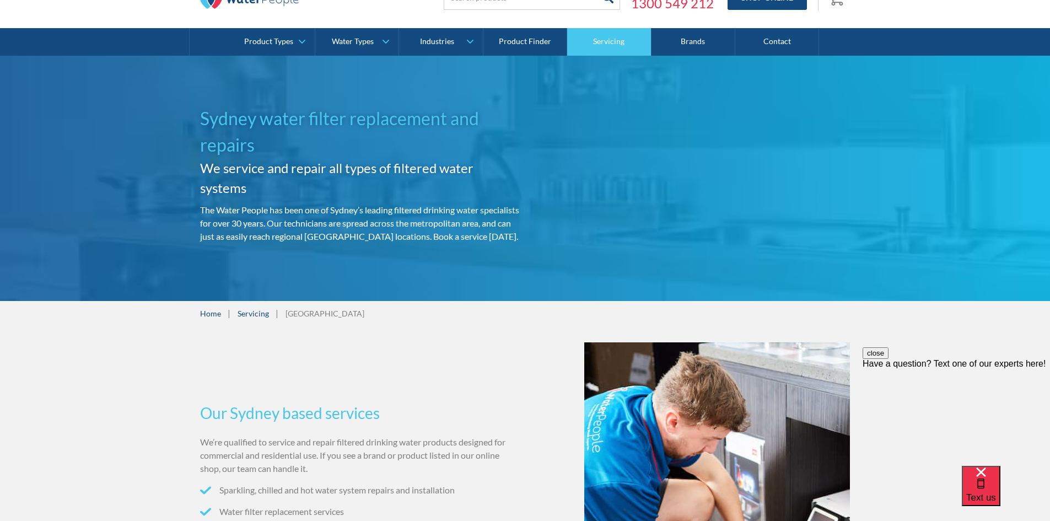 The width and height of the screenshot is (1050, 521). What do you see at coordinates (211, 313) in the screenshot?
I see `a: Home` at bounding box center [211, 313].